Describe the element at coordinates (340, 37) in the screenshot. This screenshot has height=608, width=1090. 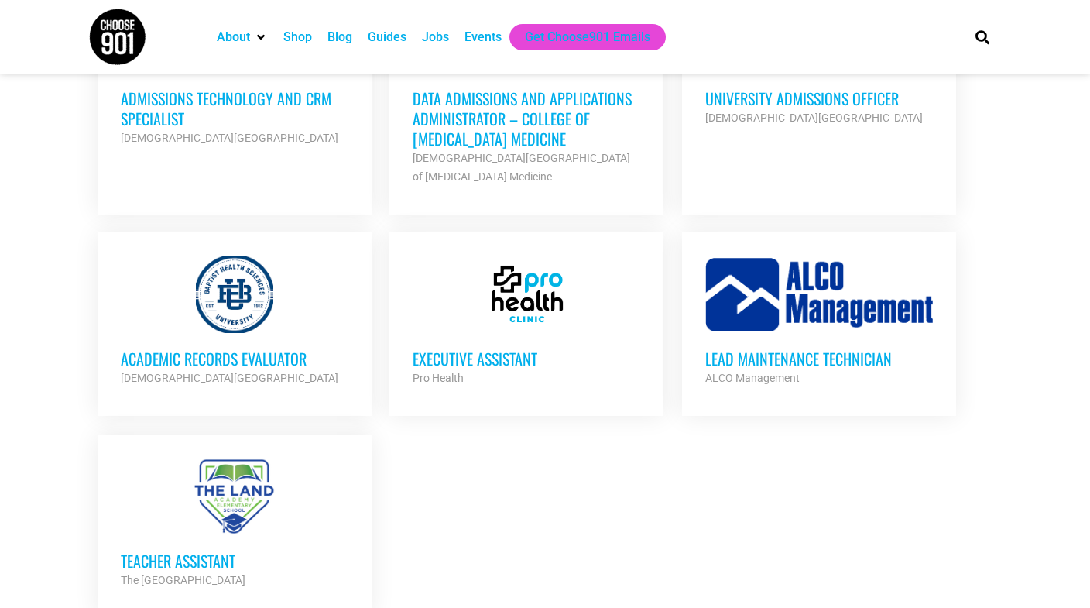
I see `div: Blog` at that location.